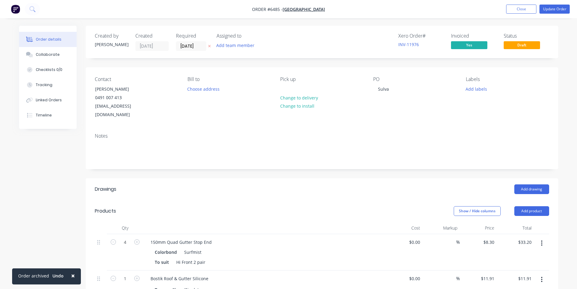 The width and height of the screenshot is (577, 289). What do you see at coordinates (48, 39) in the screenshot?
I see `div: Order details` at bounding box center [48, 39].